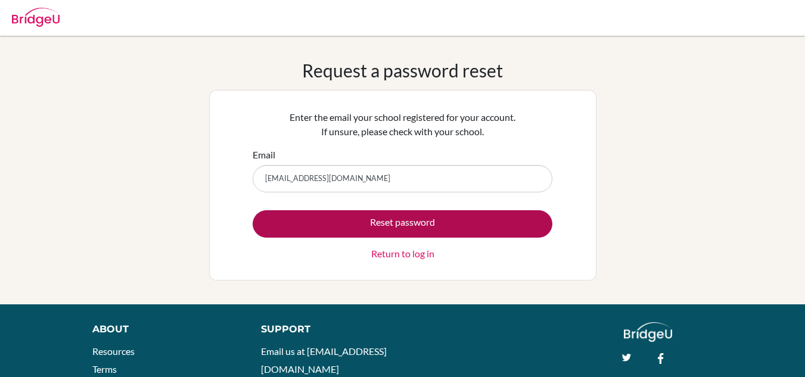 This screenshot has width=805, height=377. Describe the element at coordinates (163, 329) in the screenshot. I see `div: About` at that location.